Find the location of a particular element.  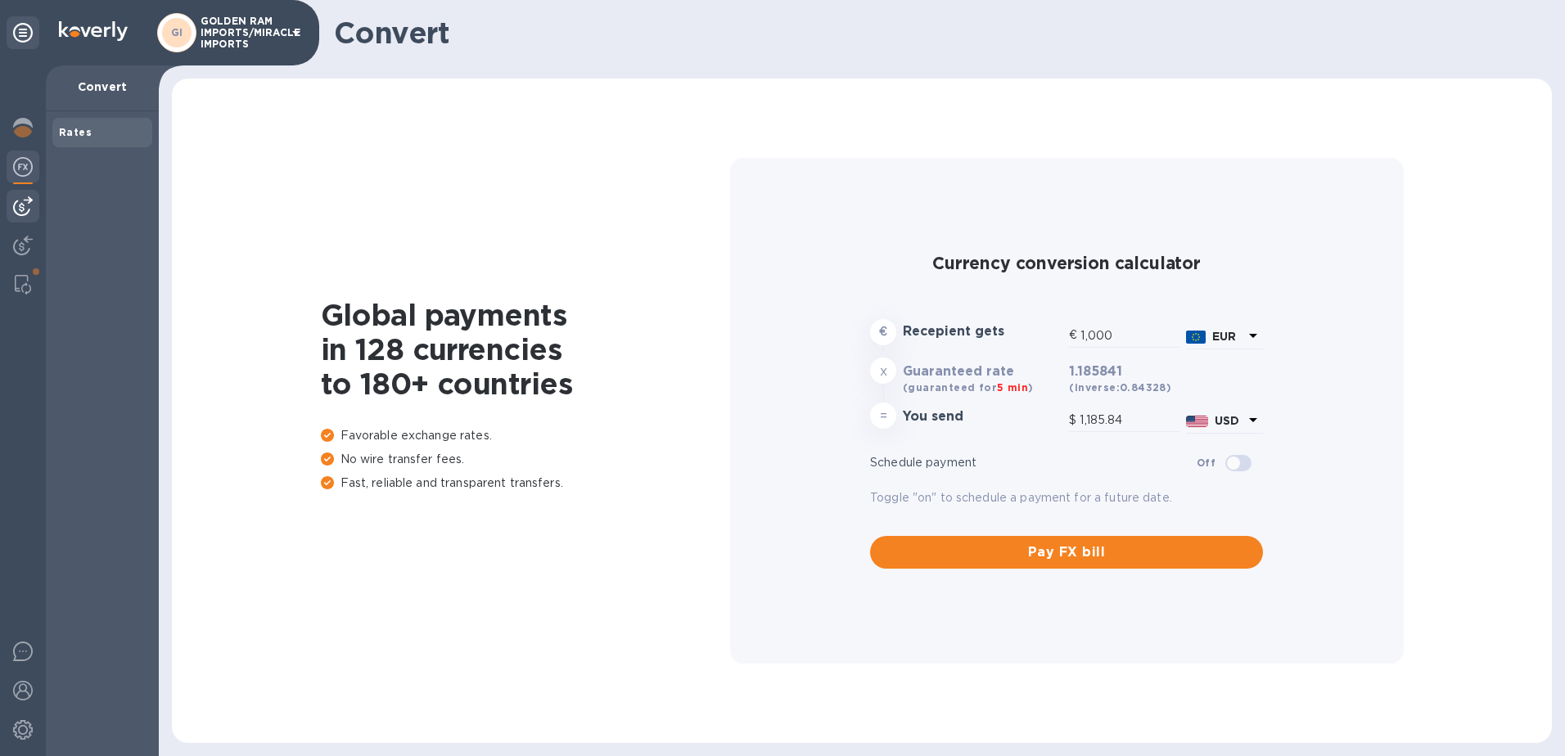

h3: Recepient gets is located at coordinates (982, 332).